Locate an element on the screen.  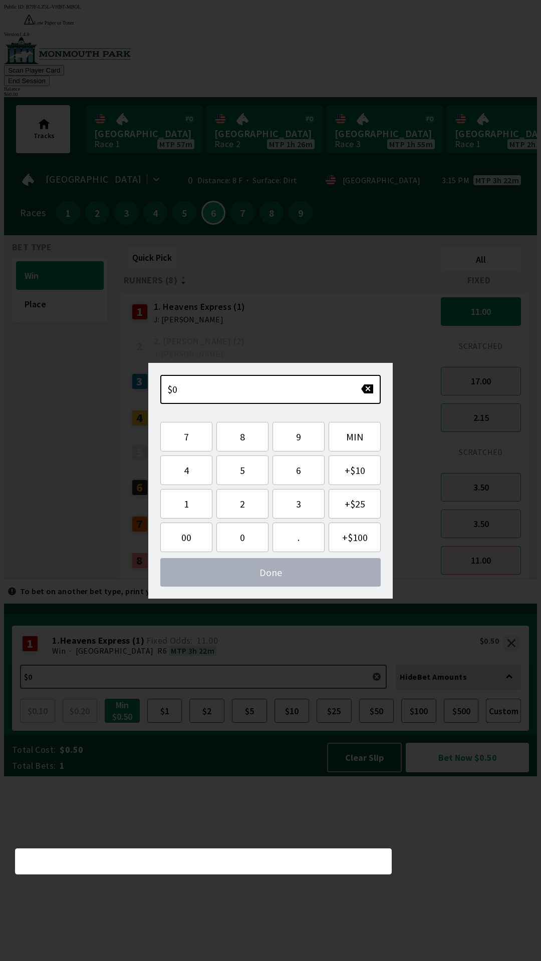
button: 6 is located at coordinates (298, 470).